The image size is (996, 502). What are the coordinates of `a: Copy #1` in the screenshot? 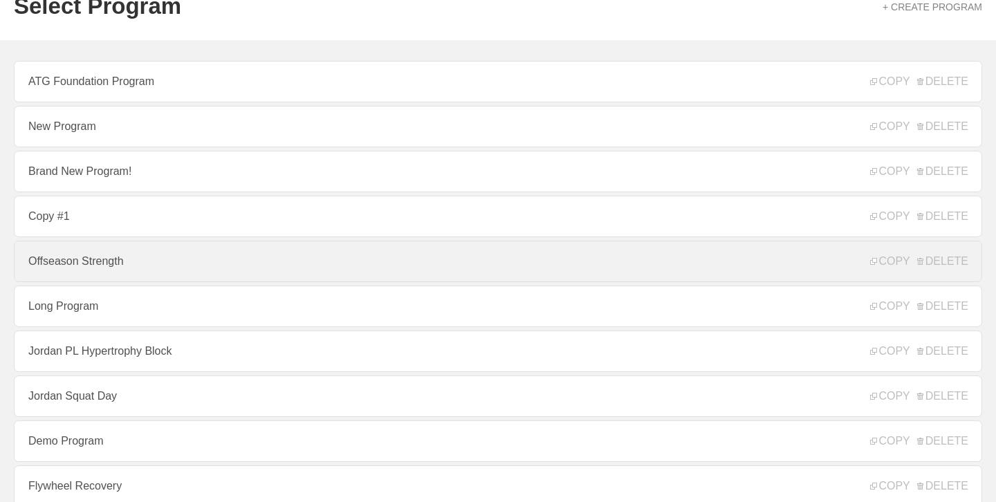 It's located at (498, 217).